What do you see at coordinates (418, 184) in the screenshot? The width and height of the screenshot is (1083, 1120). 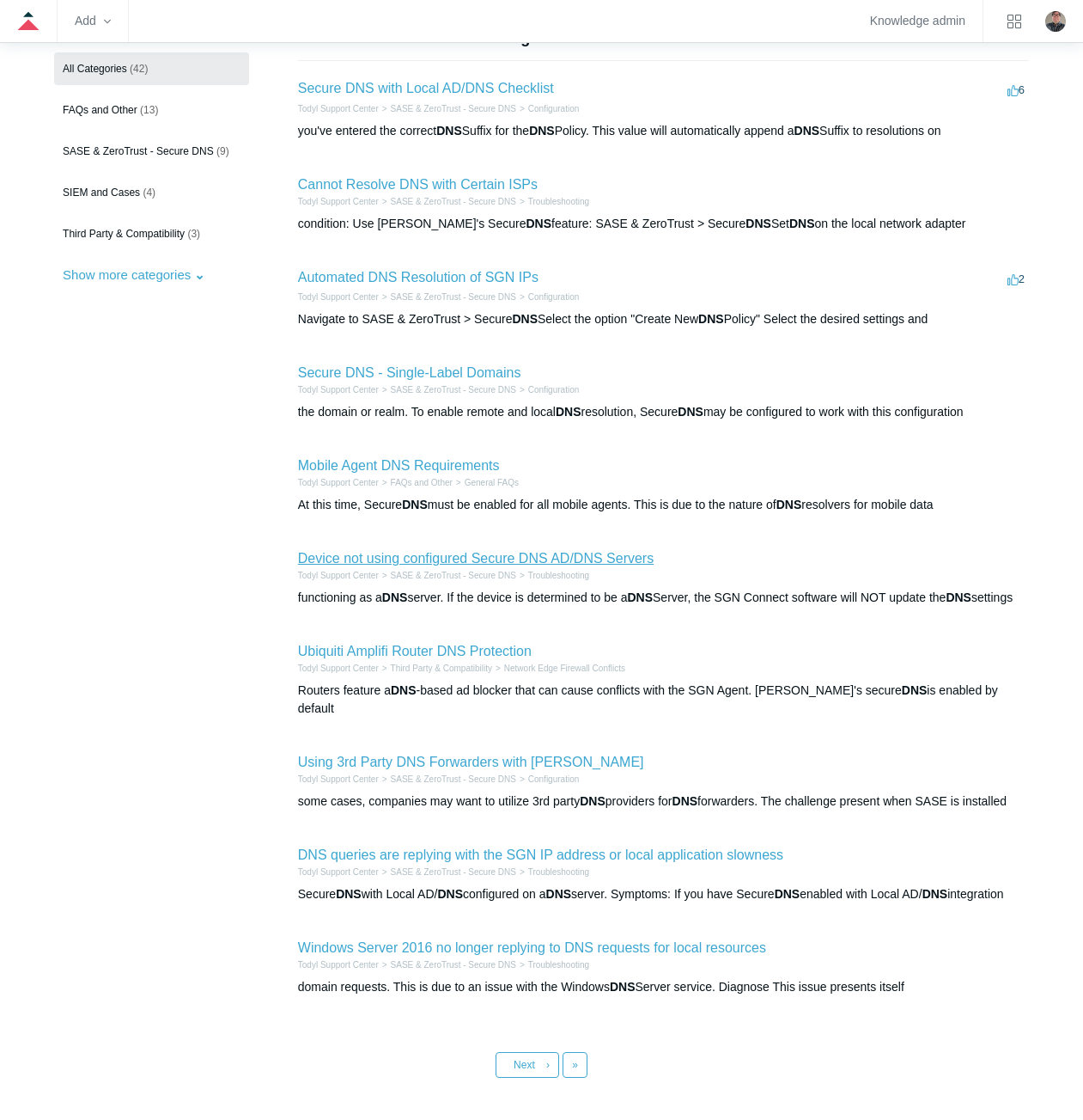 I see `a: Cannot Resolve DNS with Certain ISPs` at bounding box center [418, 184].